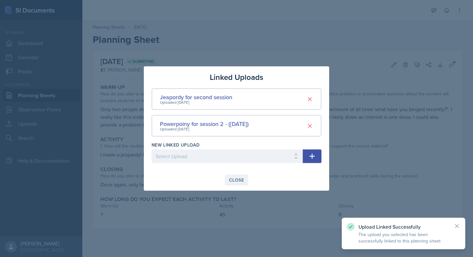 This screenshot has width=473, height=257. Describe the element at coordinates (236, 77) in the screenshot. I see `h3: Linked Uploads` at that location.